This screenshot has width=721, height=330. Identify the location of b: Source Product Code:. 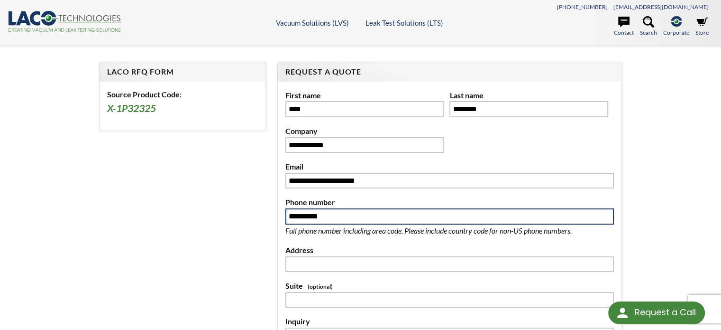
(144, 94).